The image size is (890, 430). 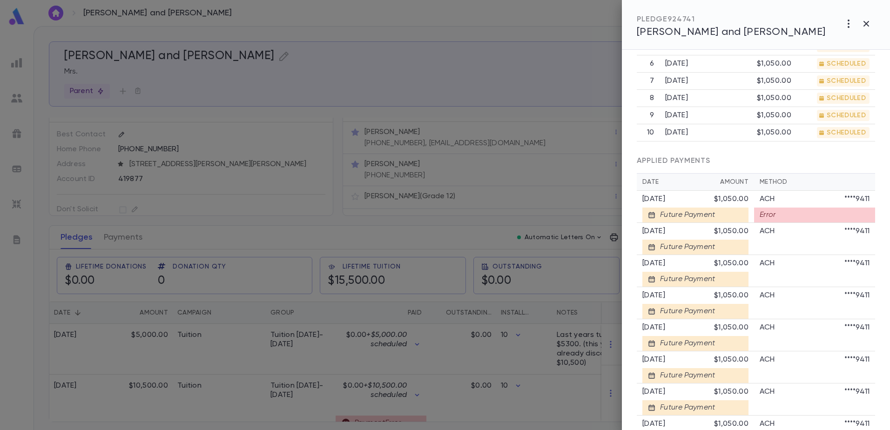 I want to click on div: Date, so click(x=681, y=182).